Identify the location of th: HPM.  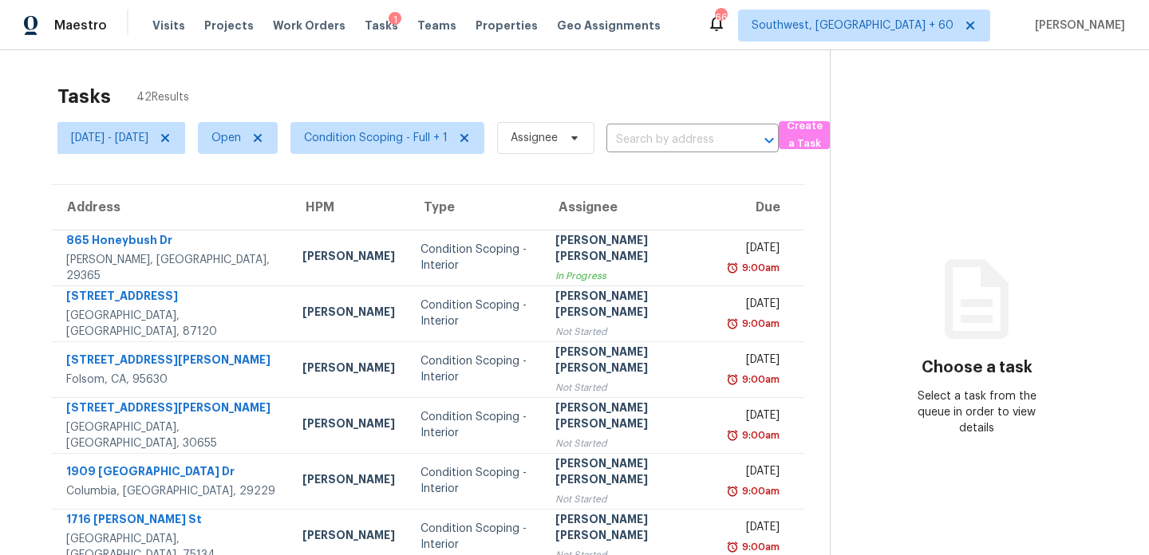
(349, 207).